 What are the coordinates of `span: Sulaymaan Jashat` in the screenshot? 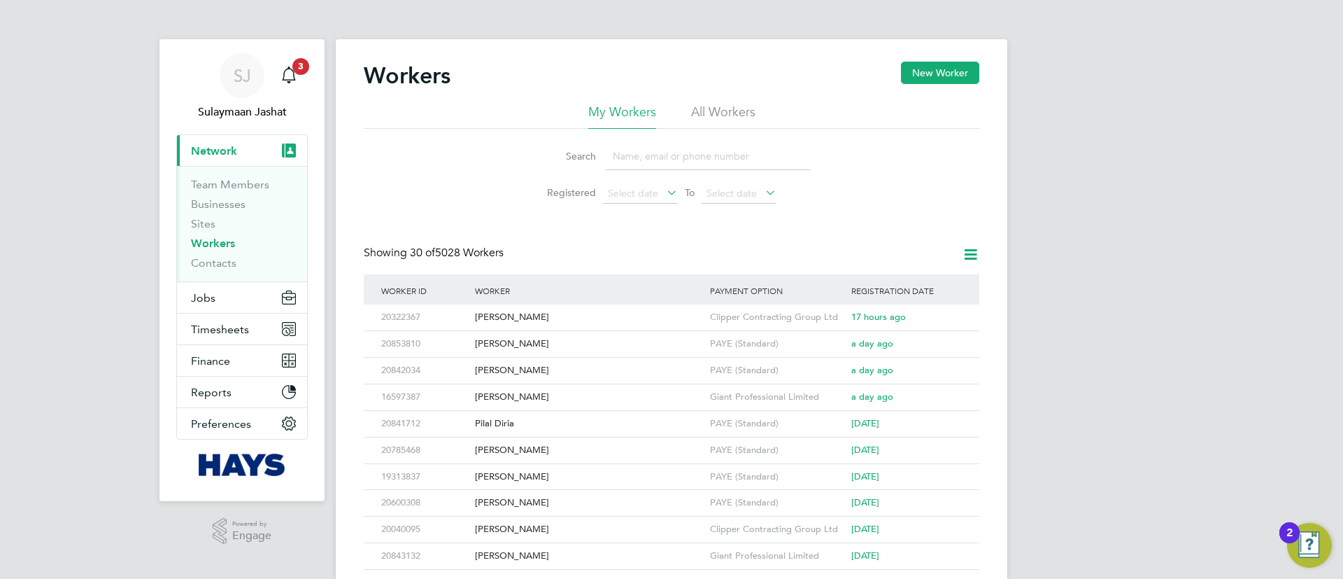 It's located at (242, 112).